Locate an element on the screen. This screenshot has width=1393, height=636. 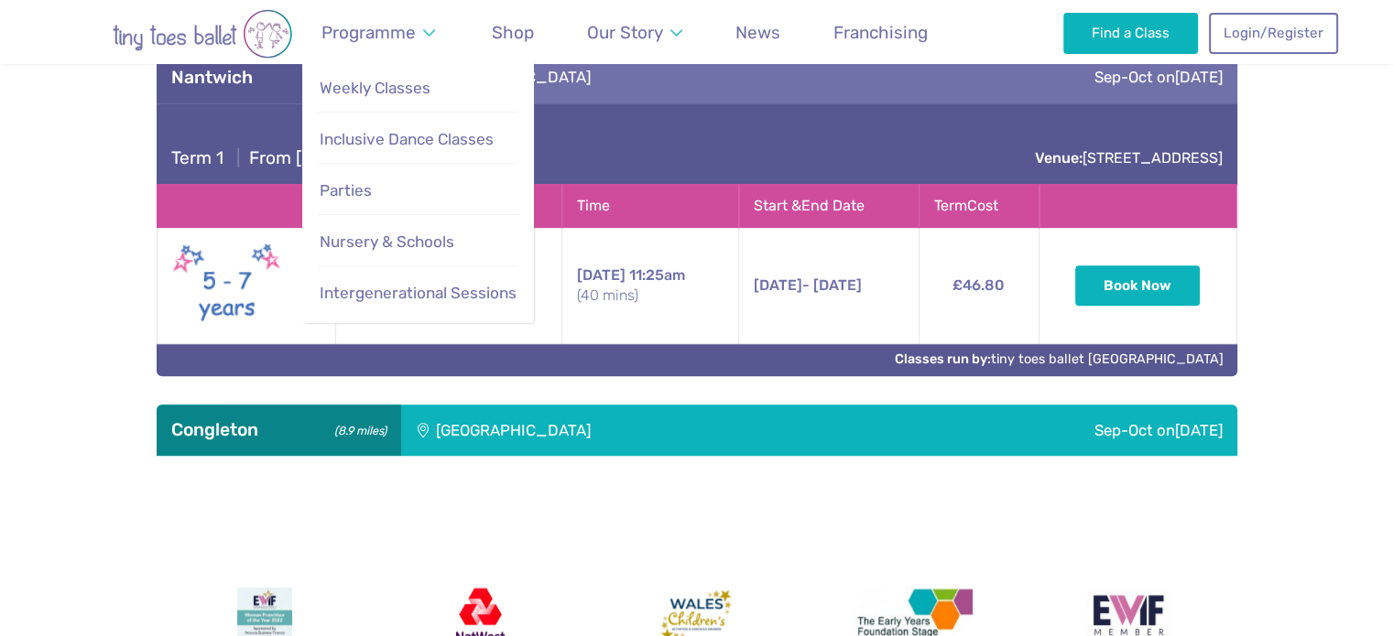
a: Inclusive Dance Classes is located at coordinates (418, 139).